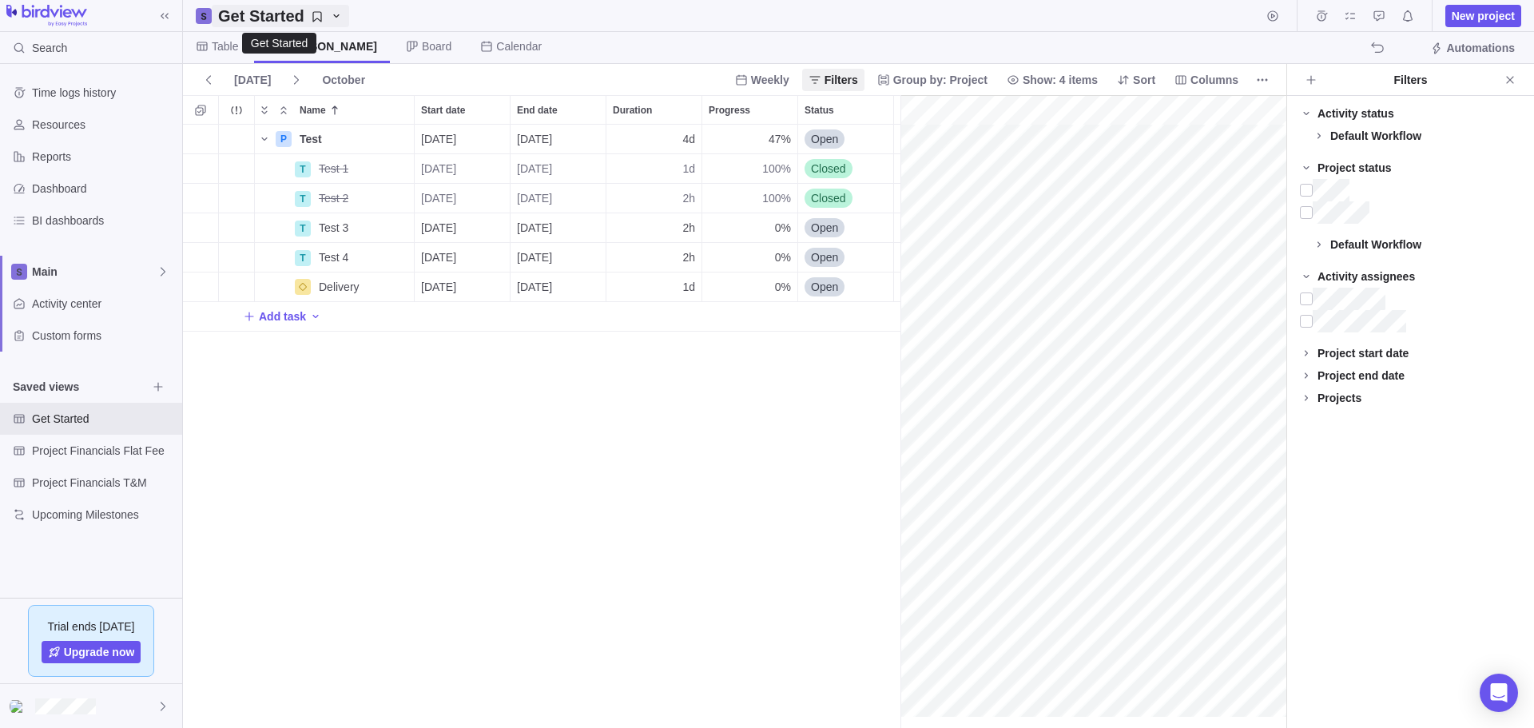  I want to click on span: Project Financials T&M, so click(104, 483).